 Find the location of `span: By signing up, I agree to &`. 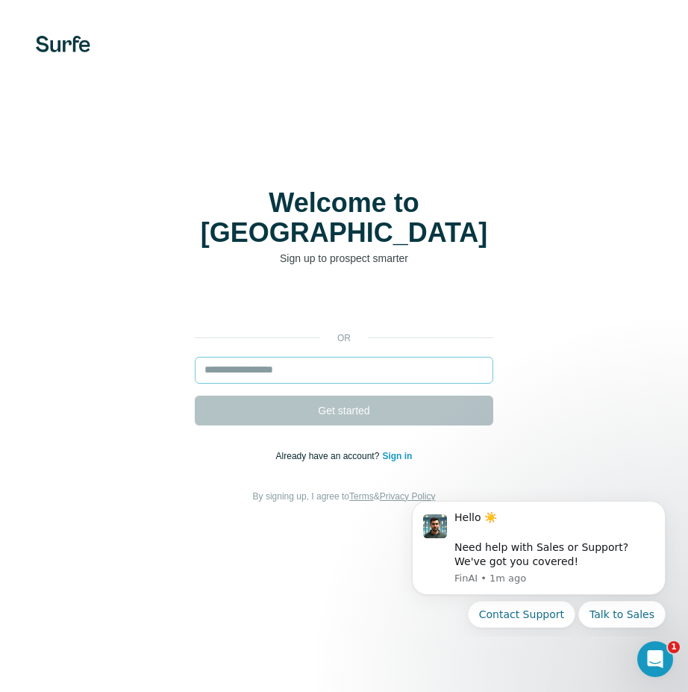

span: By signing up, I agree to & is located at coordinates (344, 496).